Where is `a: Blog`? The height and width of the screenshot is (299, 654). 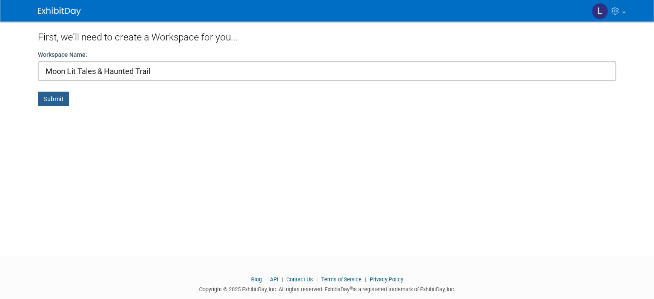
a: Blog is located at coordinates (256, 279).